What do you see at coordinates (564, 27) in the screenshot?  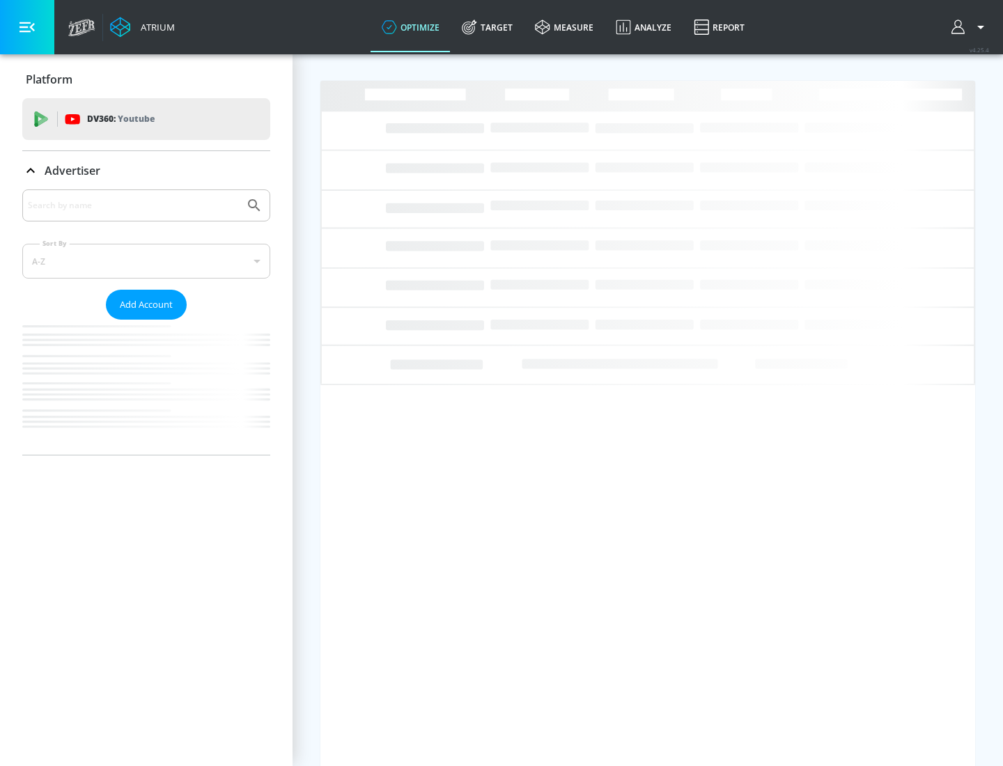 I see `a: measure` at bounding box center [564, 27].